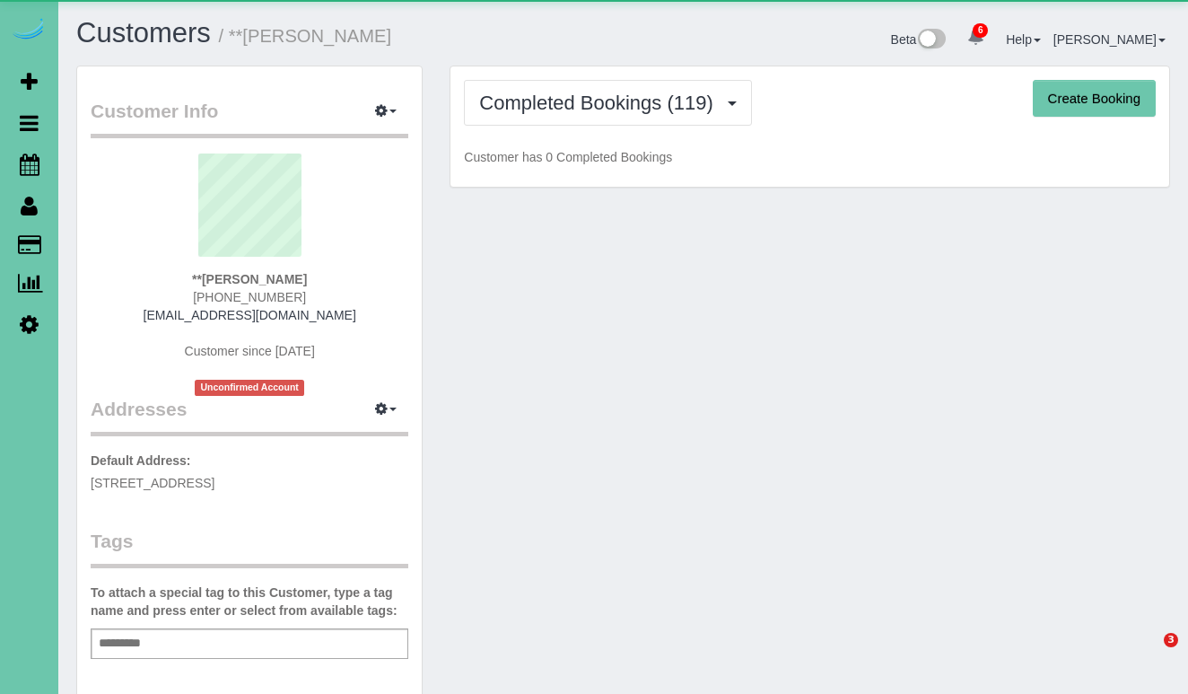 This screenshot has width=1188, height=694. What do you see at coordinates (1171, 640) in the screenshot?
I see `span: 3` at bounding box center [1171, 640].